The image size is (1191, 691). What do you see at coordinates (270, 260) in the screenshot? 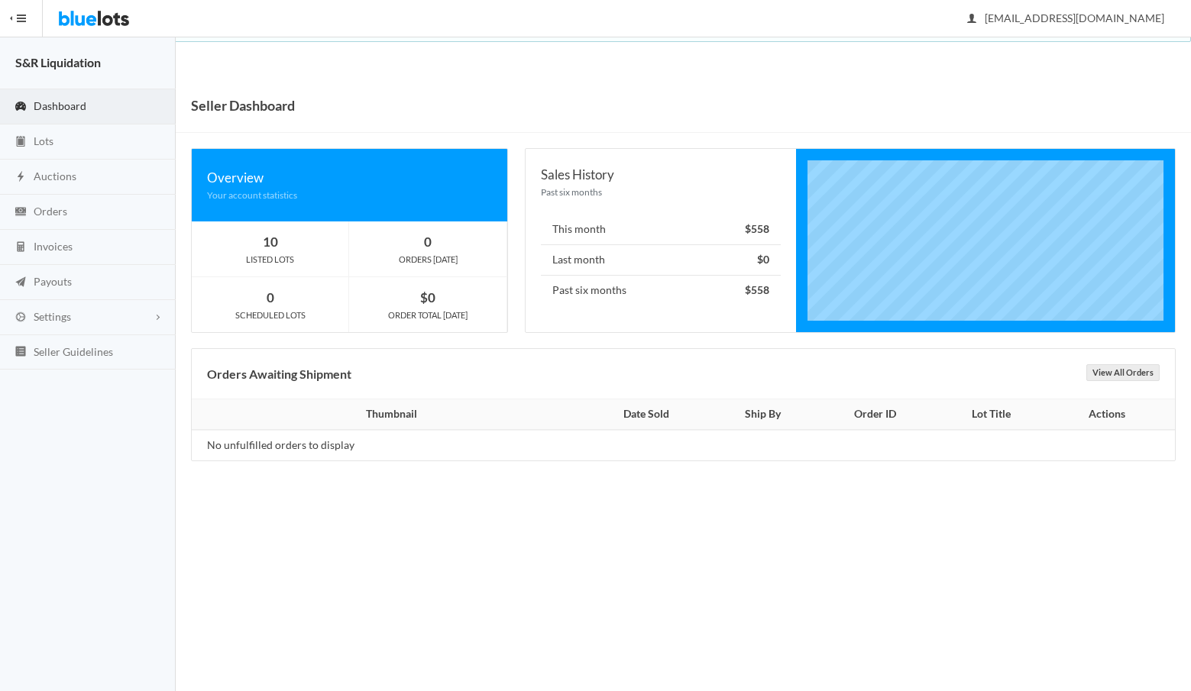
I see `div: LISTED LOTS` at bounding box center [270, 260].